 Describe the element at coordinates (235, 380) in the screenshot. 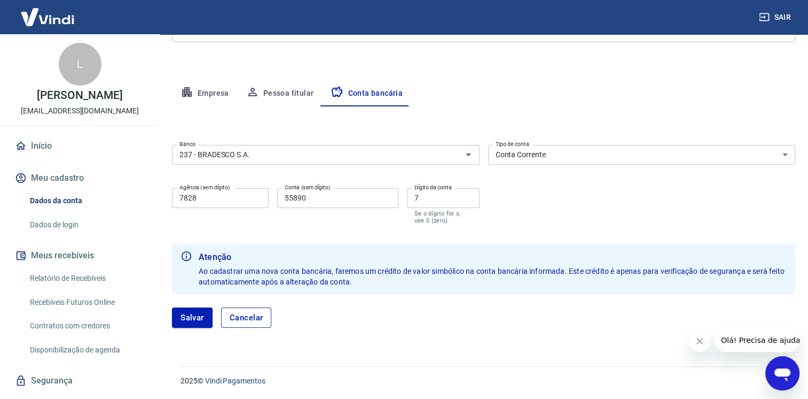

I see `a: Vindi Pagamentos` at that location.